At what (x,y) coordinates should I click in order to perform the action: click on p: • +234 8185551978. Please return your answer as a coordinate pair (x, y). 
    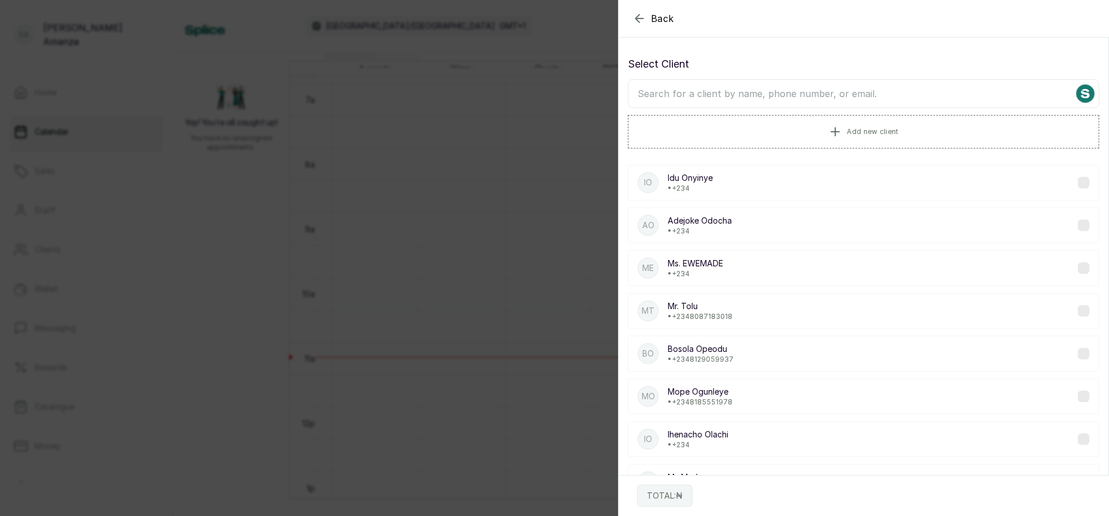
    Looking at the image, I should click on (700, 402).